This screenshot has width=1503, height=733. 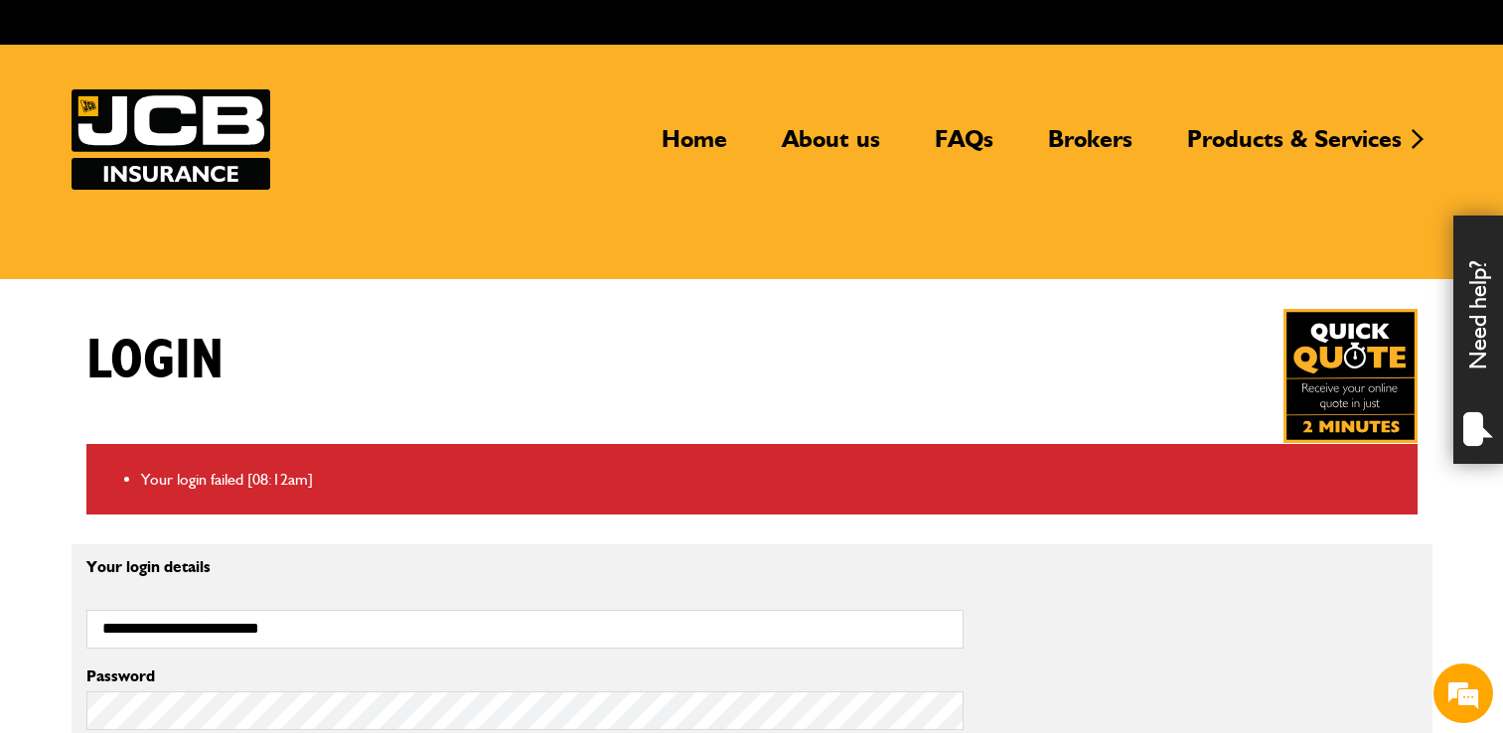 What do you see at coordinates (1478, 340) in the screenshot?
I see `div: Need help?` at bounding box center [1478, 340].